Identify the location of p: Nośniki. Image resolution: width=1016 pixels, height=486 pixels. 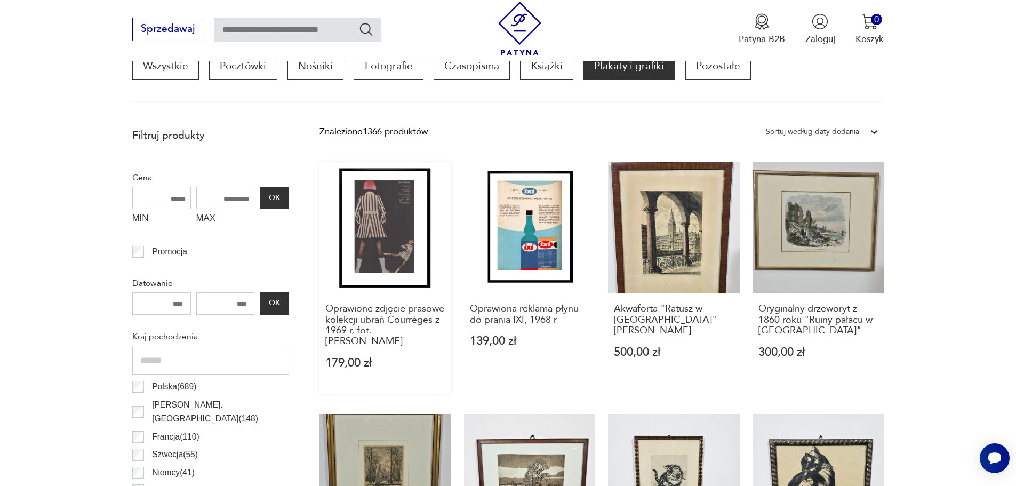
(315, 66).